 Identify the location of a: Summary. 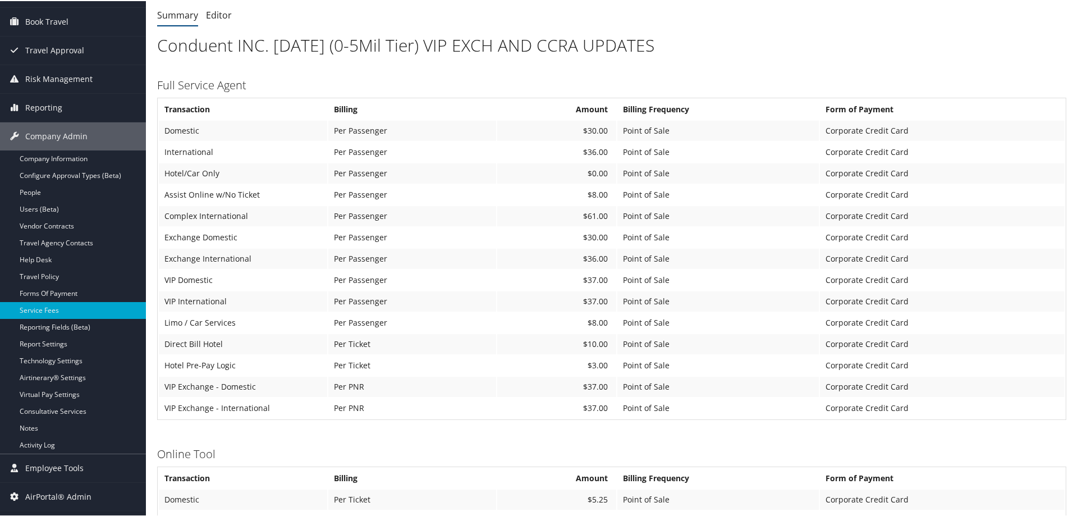
(177, 14).